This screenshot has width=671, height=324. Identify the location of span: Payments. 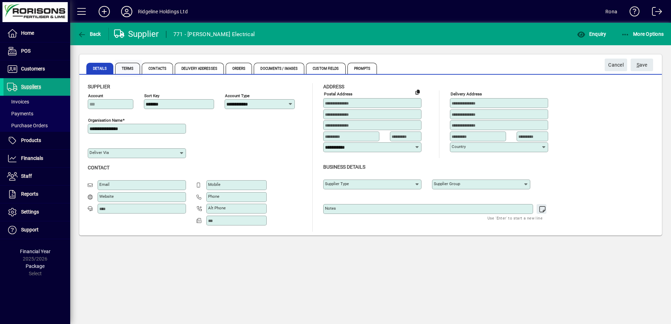
(20, 114).